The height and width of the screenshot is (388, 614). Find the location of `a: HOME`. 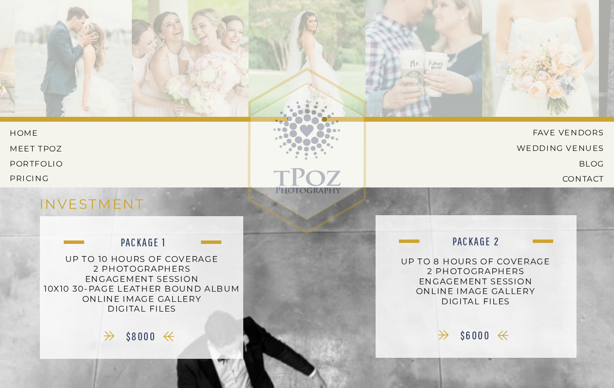

a: HOME is located at coordinates (32, 133).